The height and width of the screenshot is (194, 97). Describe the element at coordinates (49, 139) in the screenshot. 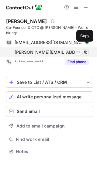

I see `button: Find work email` at that location.